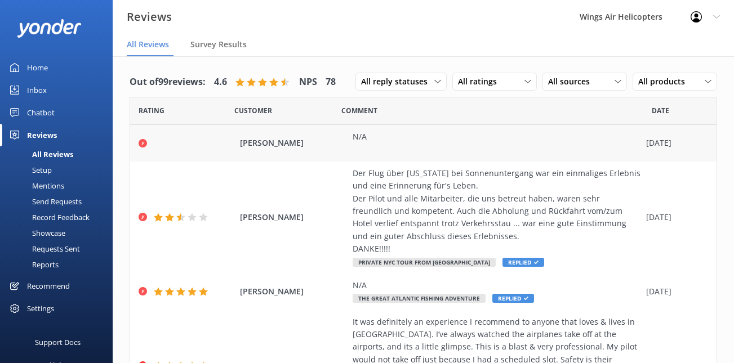 The height and width of the screenshot is (363, 734). Describe the element at coordinates (49, 28) in the screenshot. I see `img: yonder-white-logo.png` at that location.